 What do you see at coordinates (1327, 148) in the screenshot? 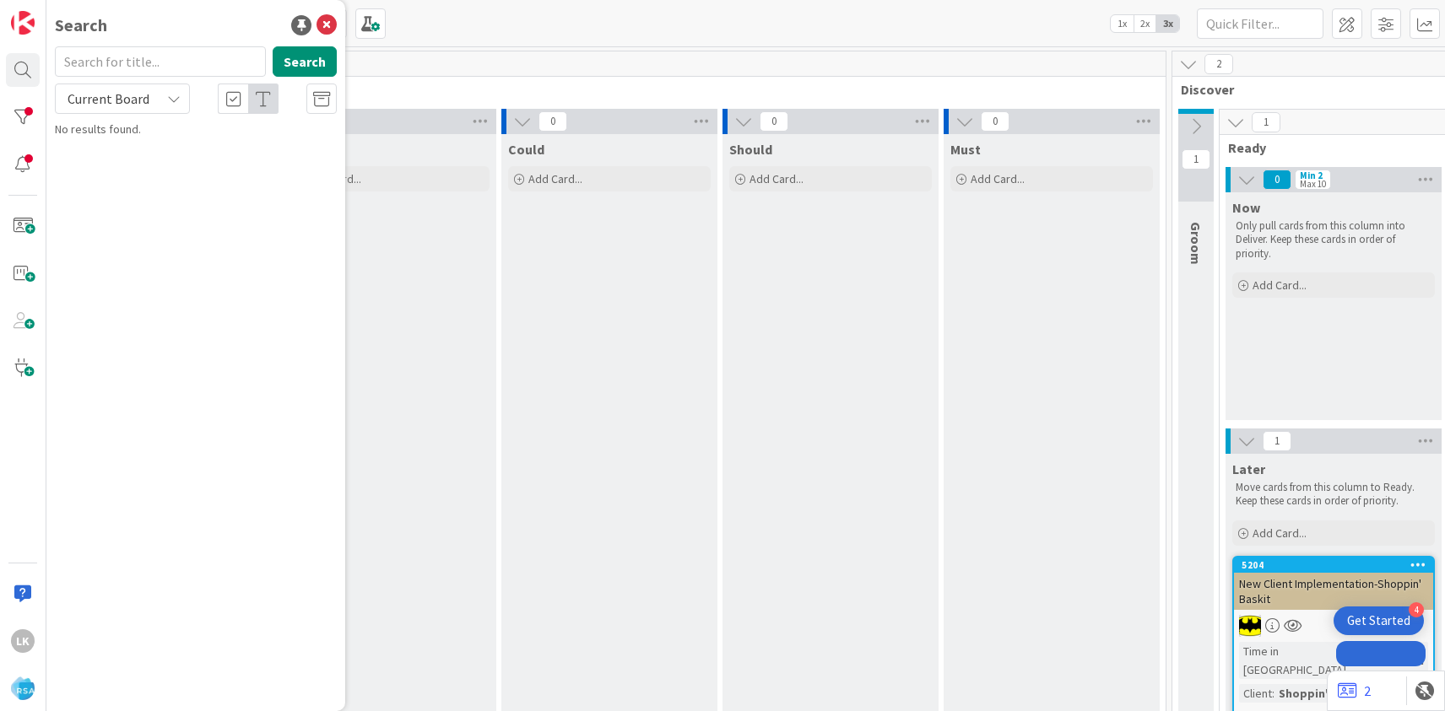
I see `span: Ready` at bounding box center [1327, 148].